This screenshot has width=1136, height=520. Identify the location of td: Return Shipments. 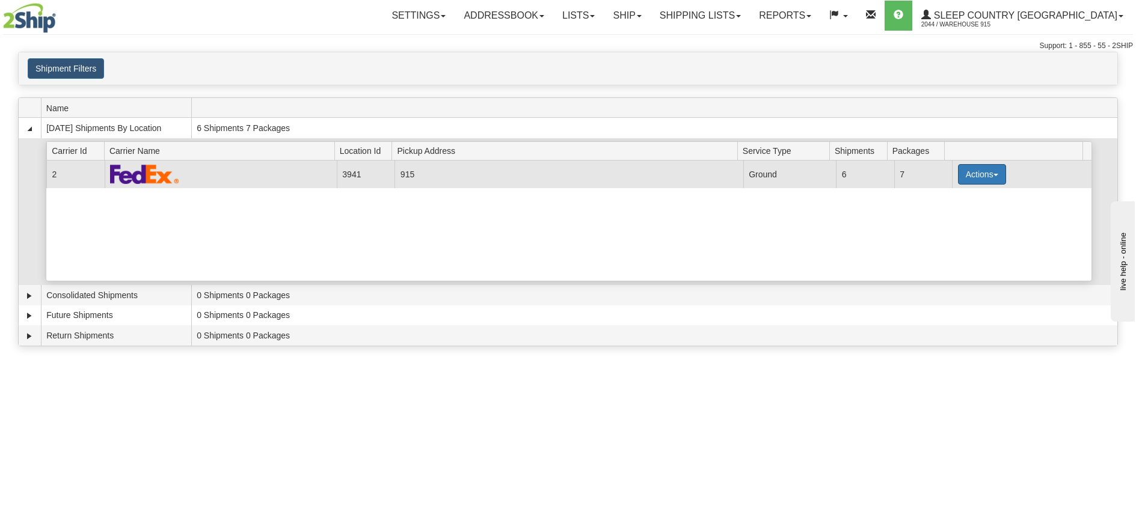
(116, 335).